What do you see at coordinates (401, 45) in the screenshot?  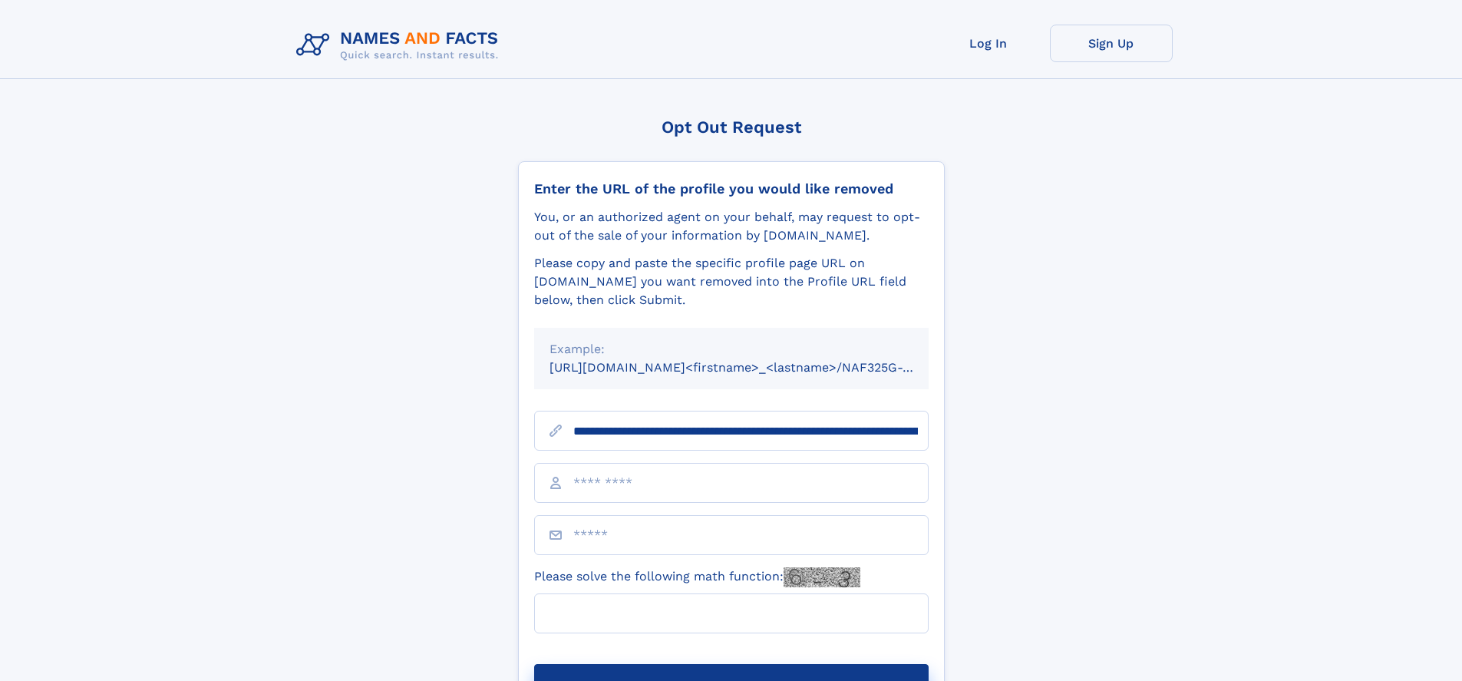 I see `img: Logo Names and Facts` at bounding box center [401, 45].